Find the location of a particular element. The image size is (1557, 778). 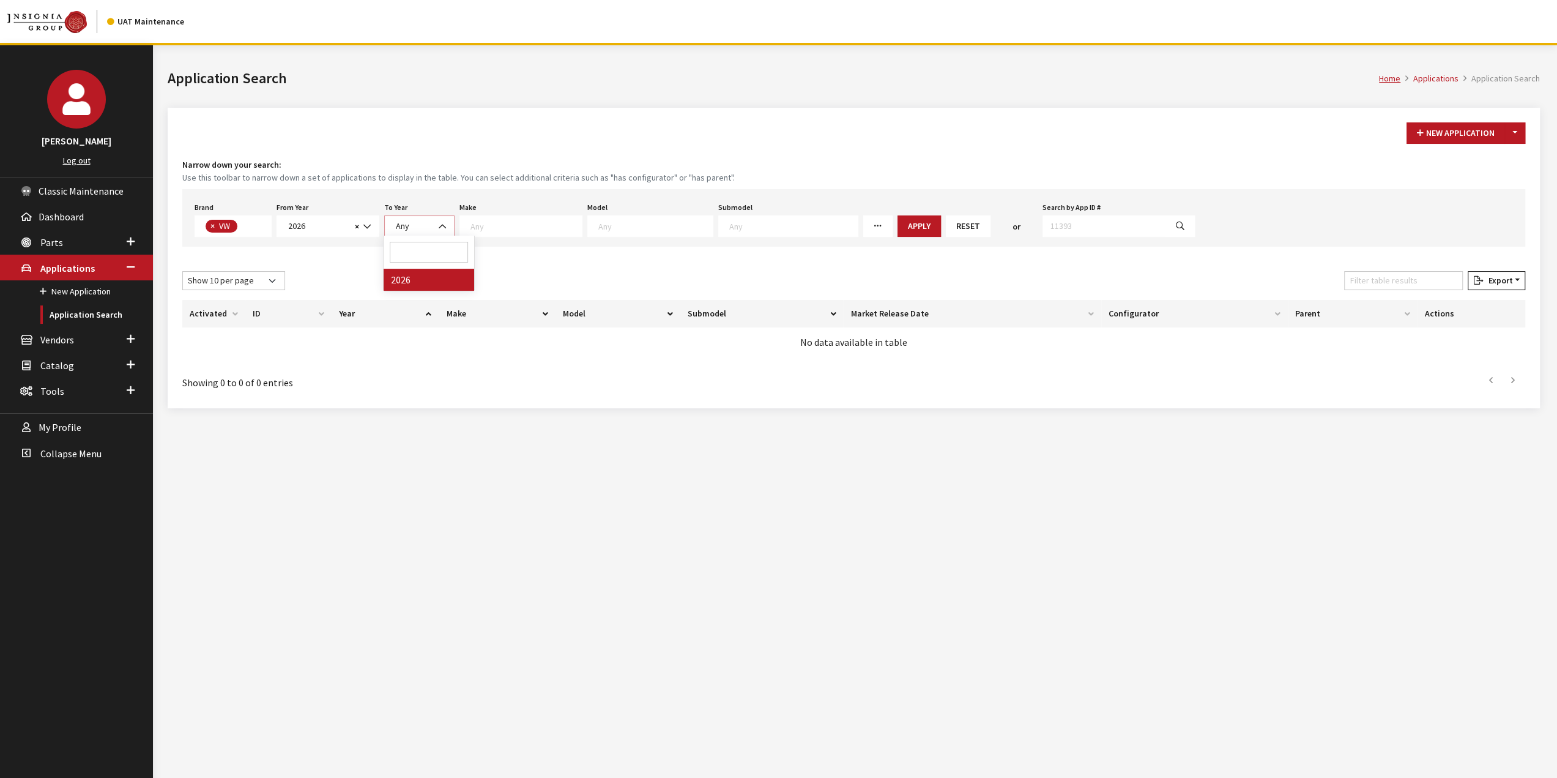

button: Export is located at coordinates (1497, 280).